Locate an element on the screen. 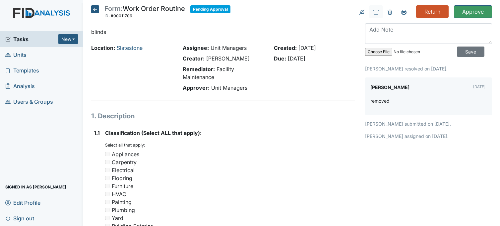 Image resolution: width=500 pixels, height=226 pixels. span: Analysis is located at coordinates (20, 86).